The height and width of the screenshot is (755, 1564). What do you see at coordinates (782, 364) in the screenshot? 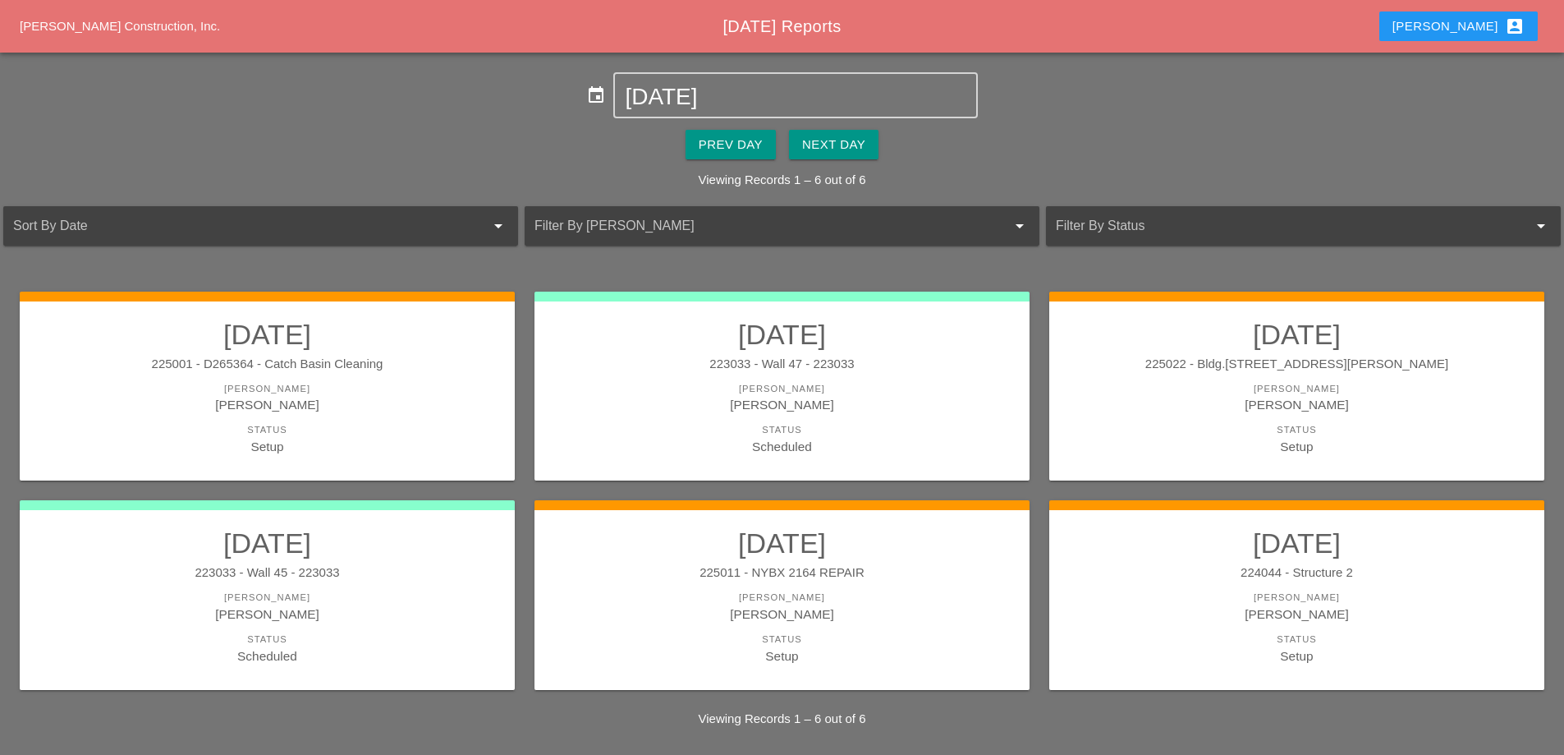
I see `div: 223033 - Wall 47 - 223033` at bounding box center [782, 364].